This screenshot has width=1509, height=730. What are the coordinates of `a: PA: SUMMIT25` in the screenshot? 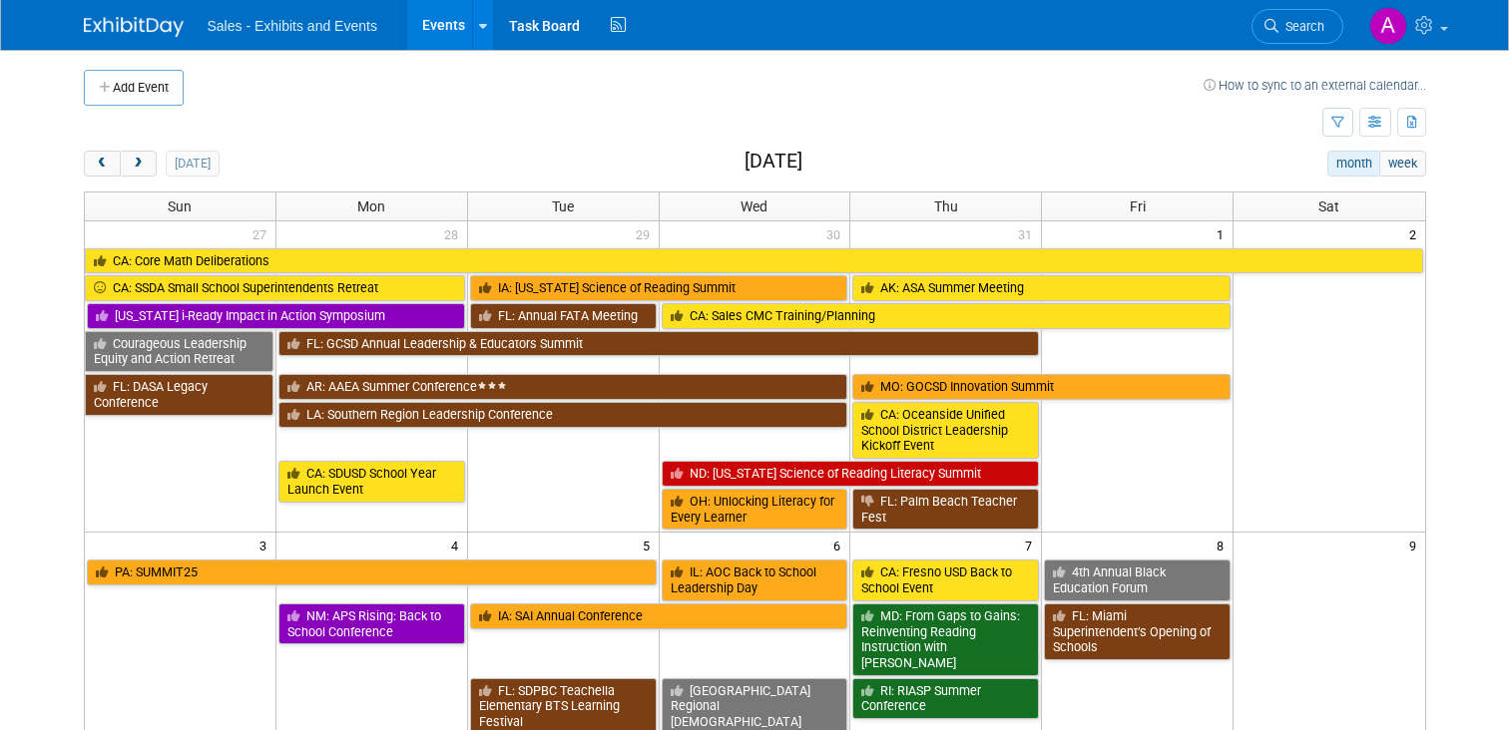 It's located at (371, 573).